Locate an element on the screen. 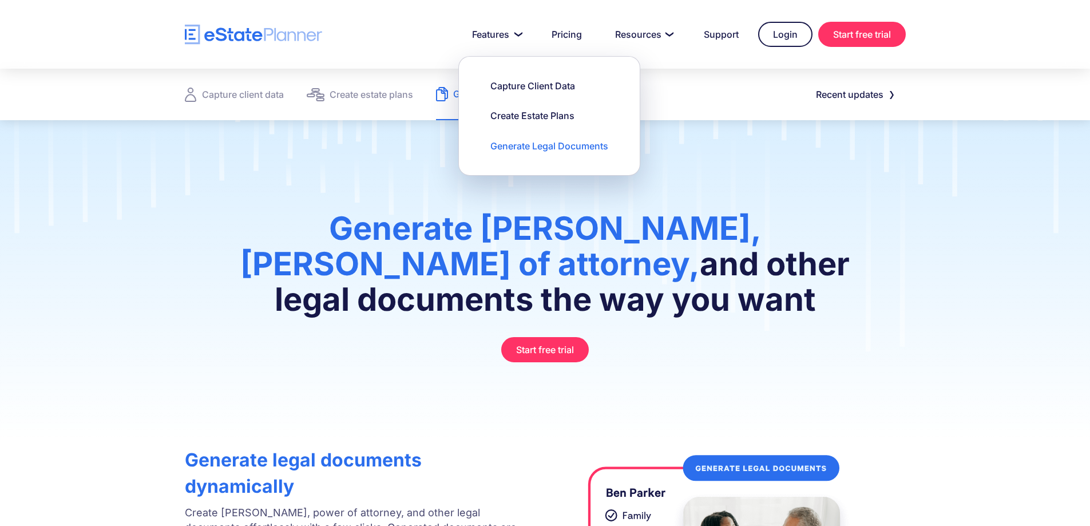 The width and height of the screenshot is (1090, 526). a: Create estate plans is located at coordinates (360, 94).